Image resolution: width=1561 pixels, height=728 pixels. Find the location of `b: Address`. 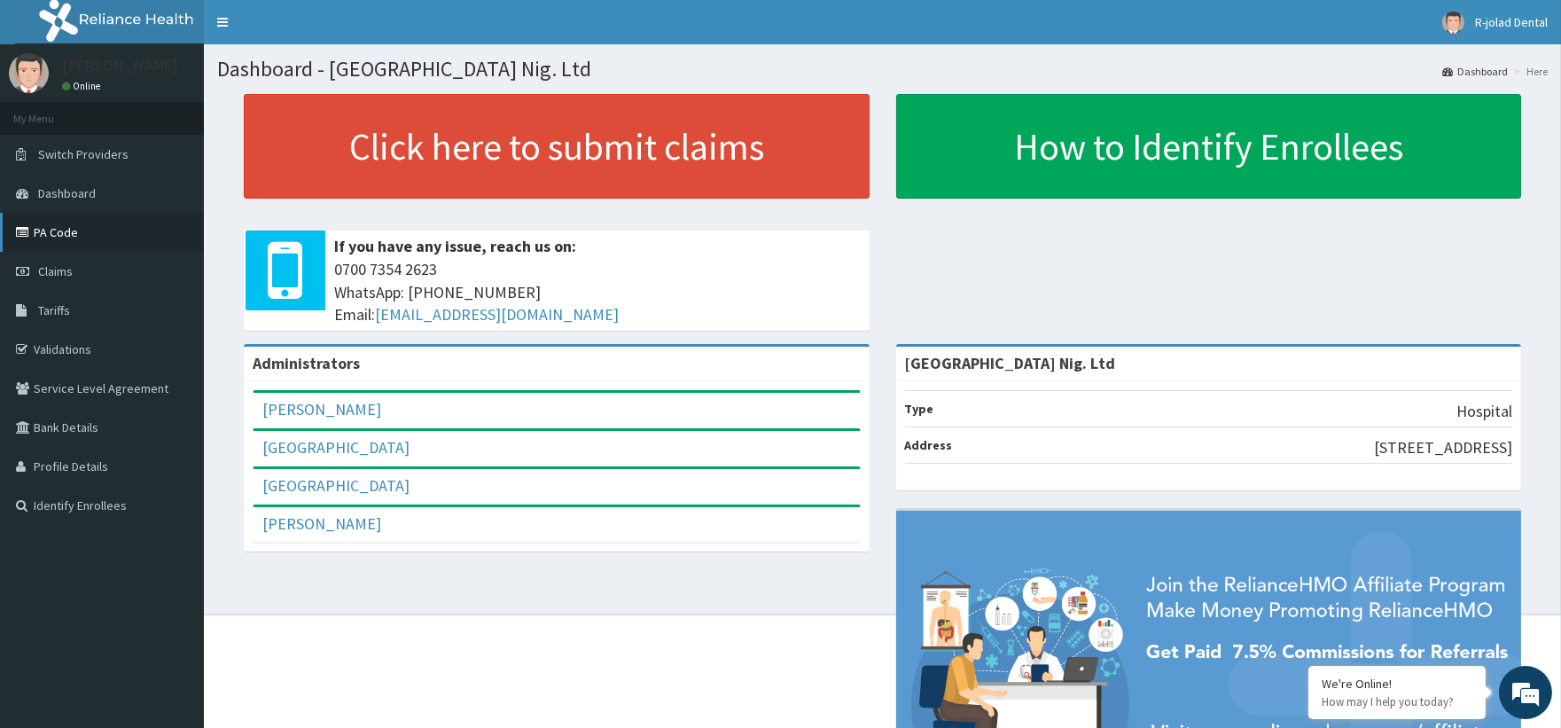

b: Address is located at coordinates (929, 445).